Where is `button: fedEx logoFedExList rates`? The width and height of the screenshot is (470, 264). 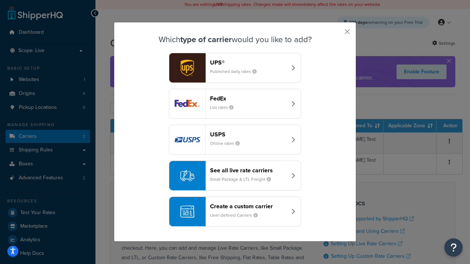 button: fedEx logoFedExList rates is located at coordinates (235, 104).